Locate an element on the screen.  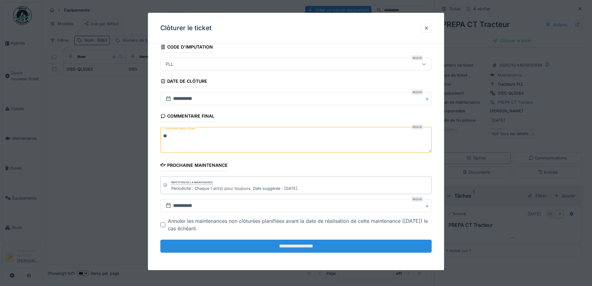
div: Prochaine maintenance is located at coordinates (194, 166).